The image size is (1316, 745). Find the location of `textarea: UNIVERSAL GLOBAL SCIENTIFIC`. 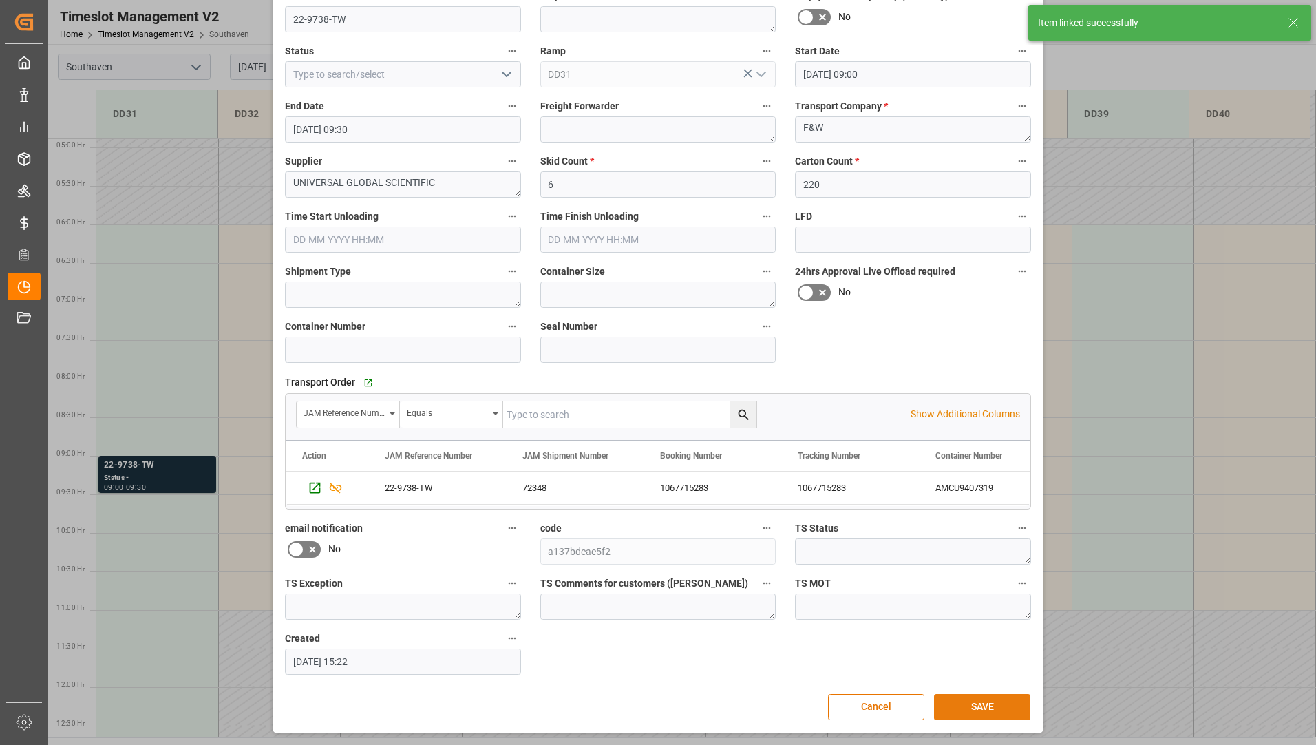

textarea: UNIVERSAL GLOBAL SCIENTIFIC is located at coordinates (403, 184).